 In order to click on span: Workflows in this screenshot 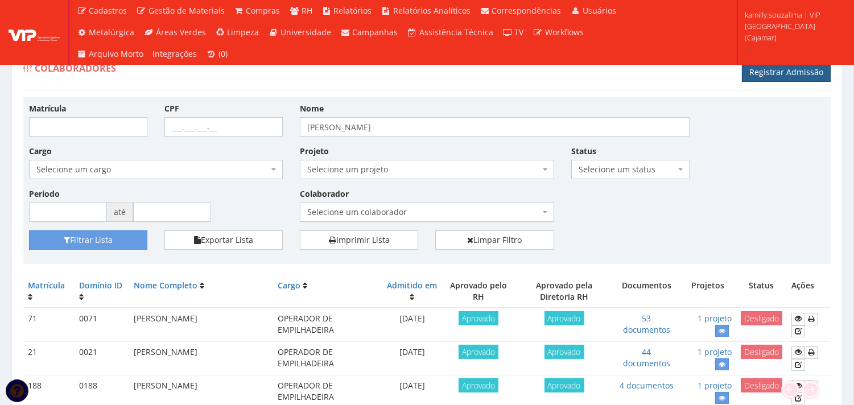, I will do `click(565, 32)`.